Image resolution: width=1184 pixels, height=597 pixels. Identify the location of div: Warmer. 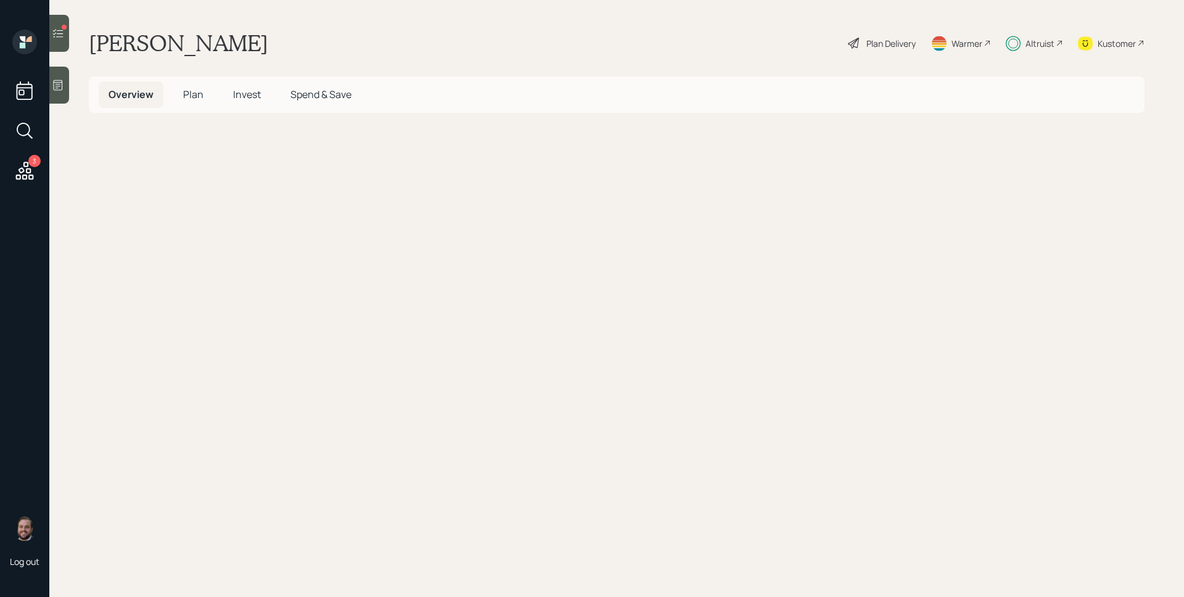
(967, 43).